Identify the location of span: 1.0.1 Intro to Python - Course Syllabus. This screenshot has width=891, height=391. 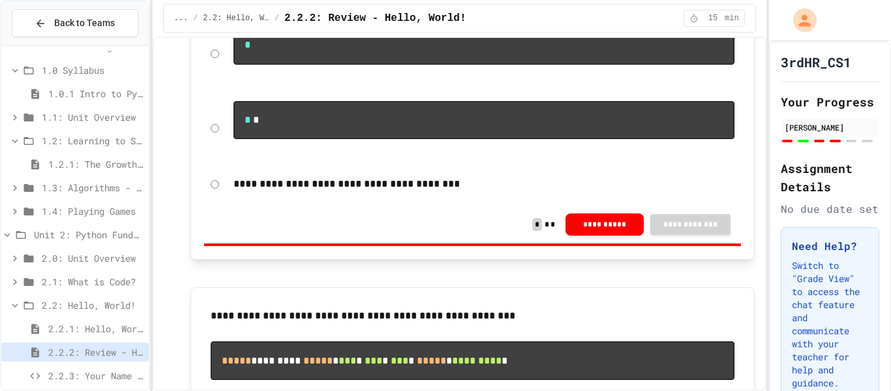
(96, 93).